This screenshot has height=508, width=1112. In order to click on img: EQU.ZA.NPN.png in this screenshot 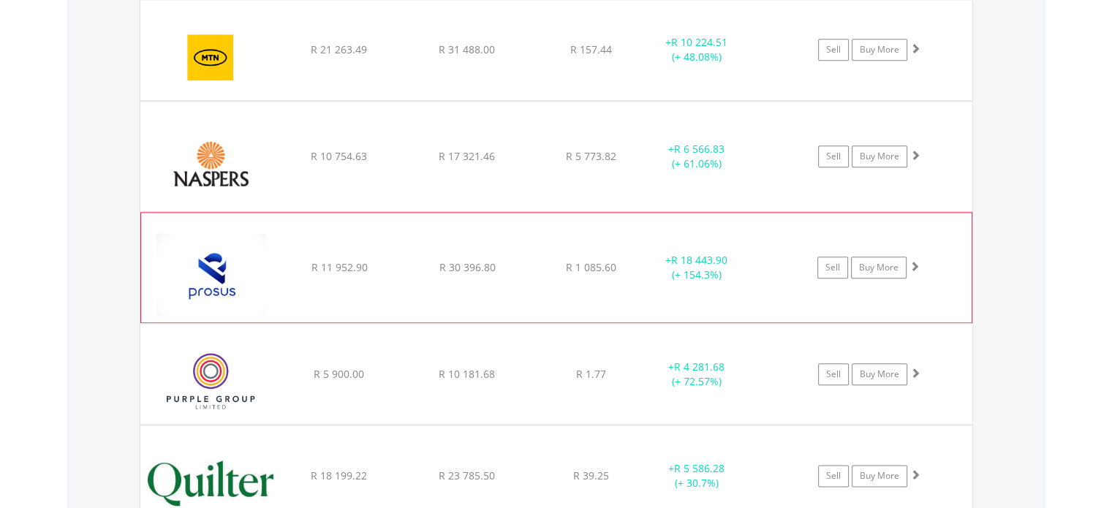, I will do `click(210, 164)`.